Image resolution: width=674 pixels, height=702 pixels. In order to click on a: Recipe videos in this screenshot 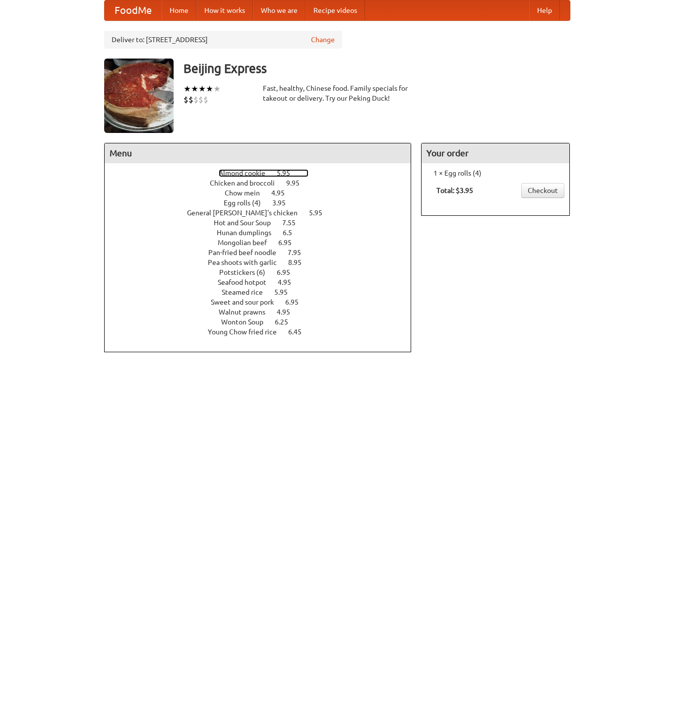, I will do `click(335, 10)`.